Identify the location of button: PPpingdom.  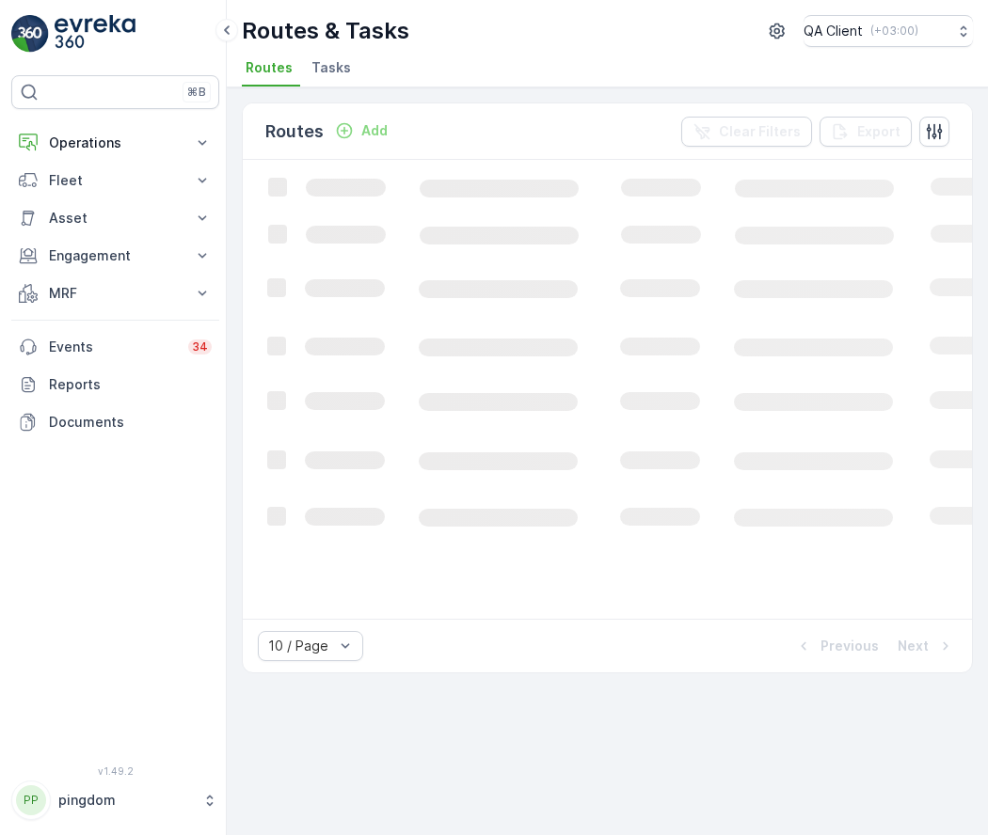
(115, 800).